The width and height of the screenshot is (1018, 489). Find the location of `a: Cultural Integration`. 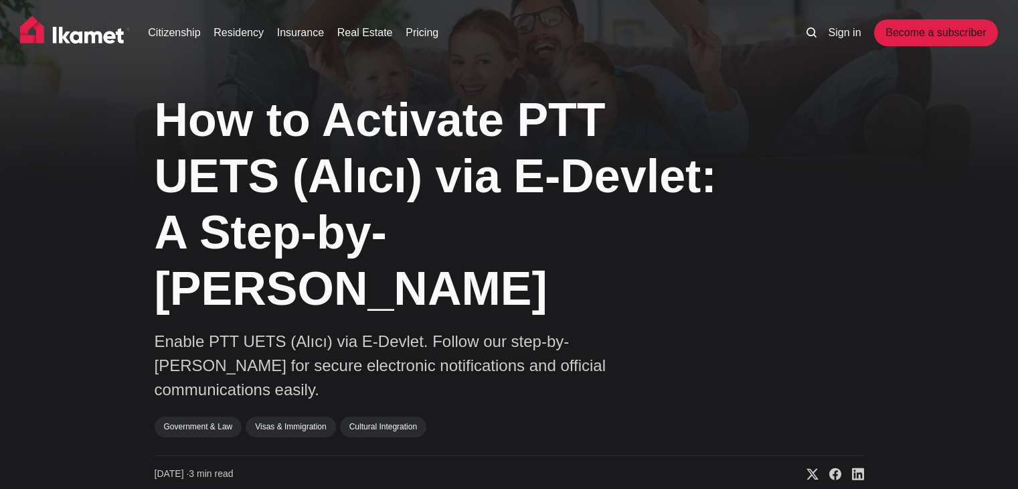

a: Cultural Integration is located at coordinates (383, 426).